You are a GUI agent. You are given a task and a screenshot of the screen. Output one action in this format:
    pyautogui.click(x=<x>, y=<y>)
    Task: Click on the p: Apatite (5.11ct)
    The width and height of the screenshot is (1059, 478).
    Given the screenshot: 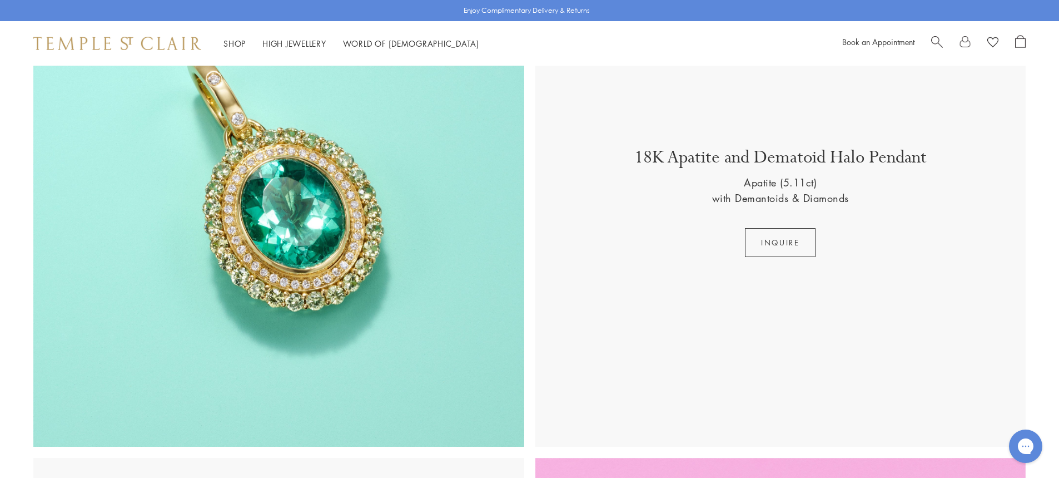 What is the action you would take?
    pyautogui.click(x=780, y=182)
    